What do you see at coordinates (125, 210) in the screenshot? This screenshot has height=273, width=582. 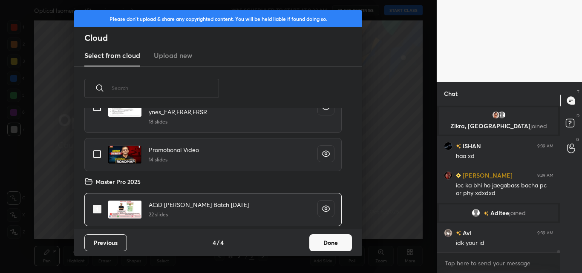 I see `img: 1759720226S89K8S.pdf` at bounding box center [125, 210].